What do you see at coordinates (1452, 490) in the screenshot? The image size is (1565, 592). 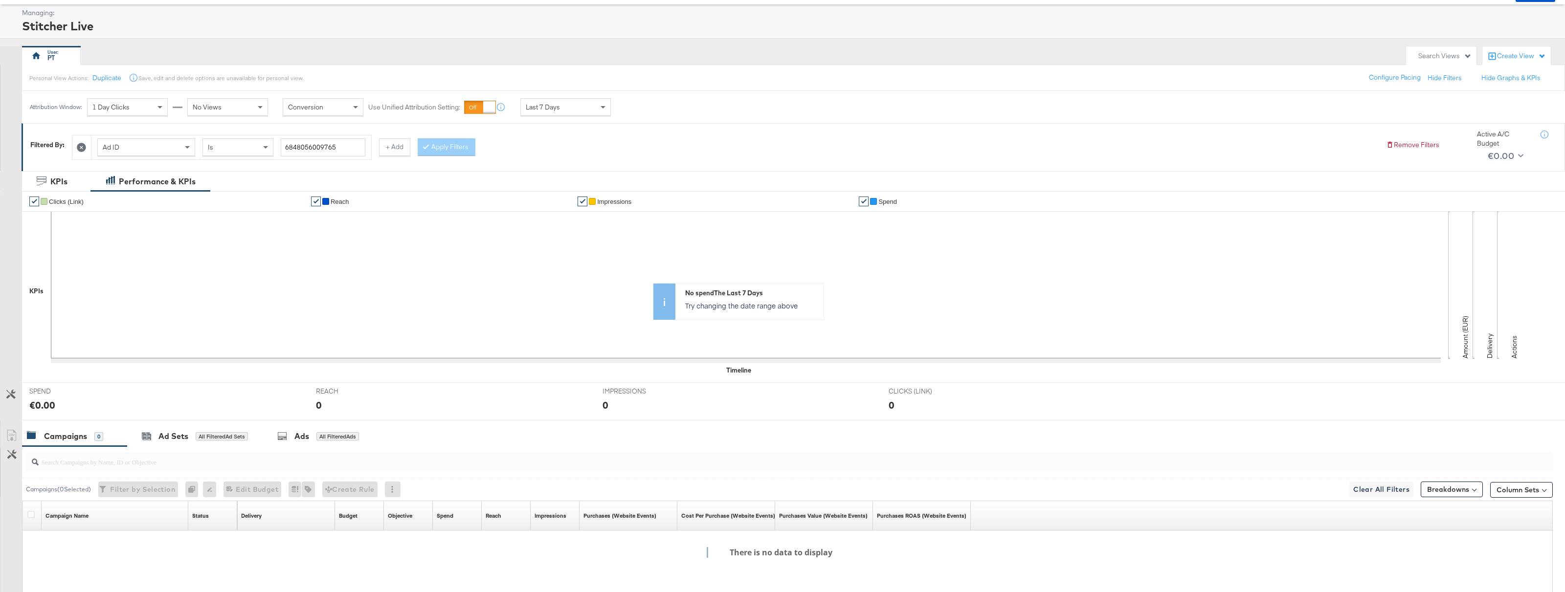 I see `button: Breakdowns` at bounding box center [1452, 490].